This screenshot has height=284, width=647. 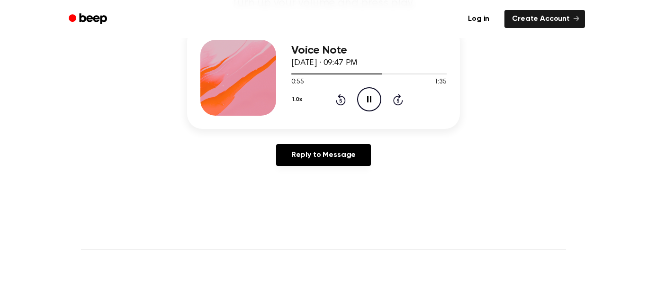 I want to click on a: Reply to Message, so click(x=323, y=155).